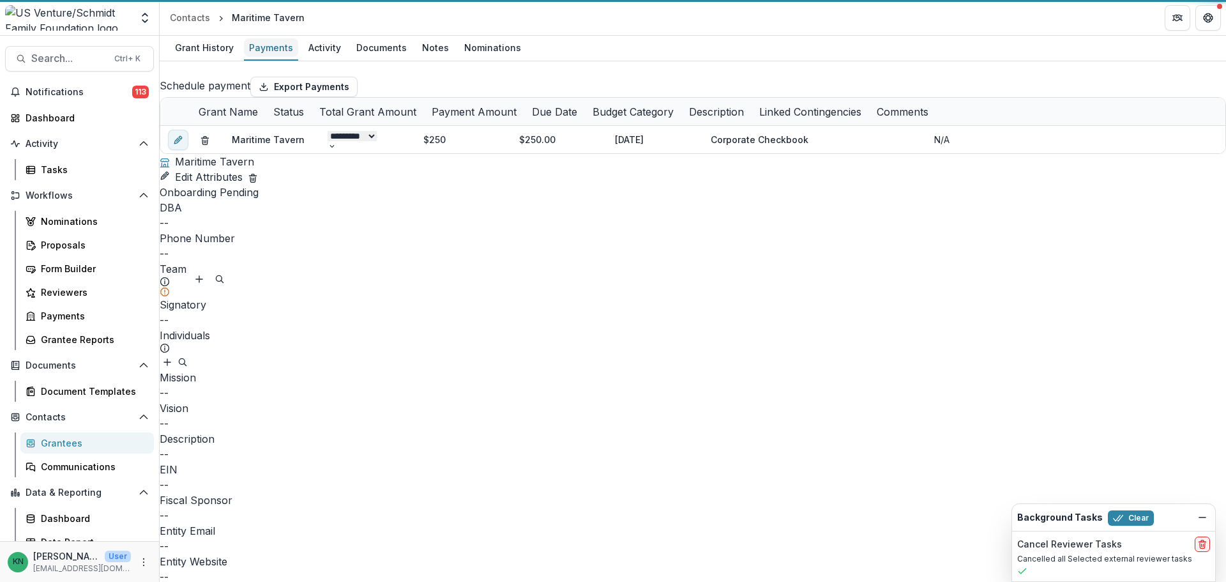  I want to click on span: Fiscal Sponsor, so click(196, 500).